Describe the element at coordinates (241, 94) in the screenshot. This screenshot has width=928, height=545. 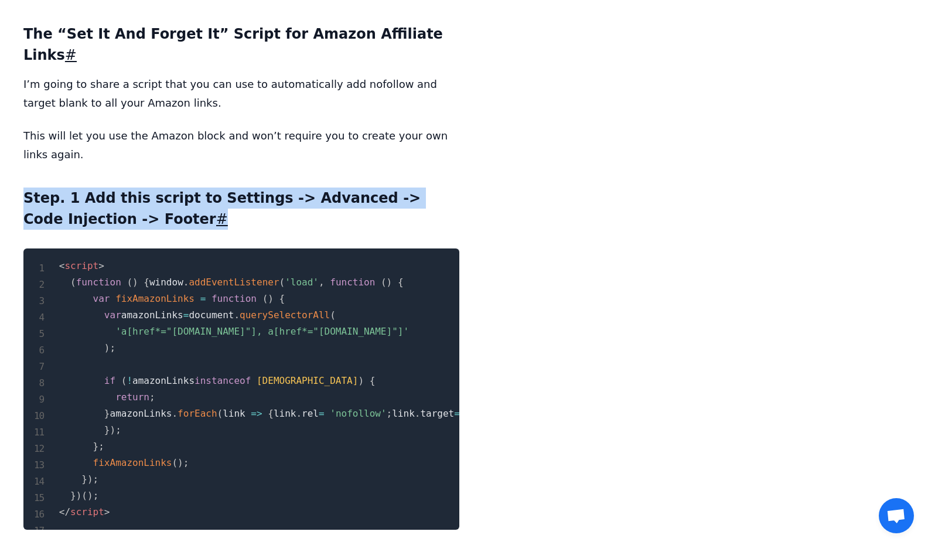
I see `p: I’m going to share a script that you can use to automatically add nofollow and target blank to al...` at that location.